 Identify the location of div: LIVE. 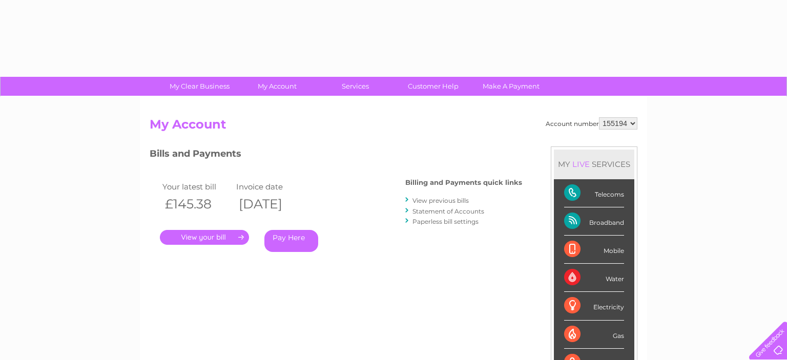
(581, 164).